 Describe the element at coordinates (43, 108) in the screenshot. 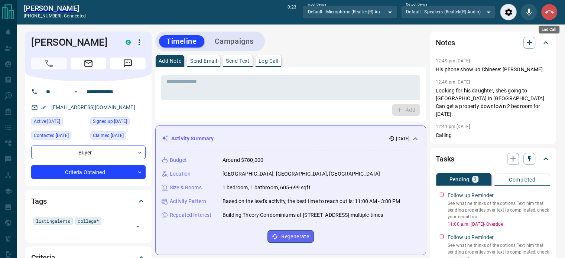

I see `svg: Email Verified` at that location.